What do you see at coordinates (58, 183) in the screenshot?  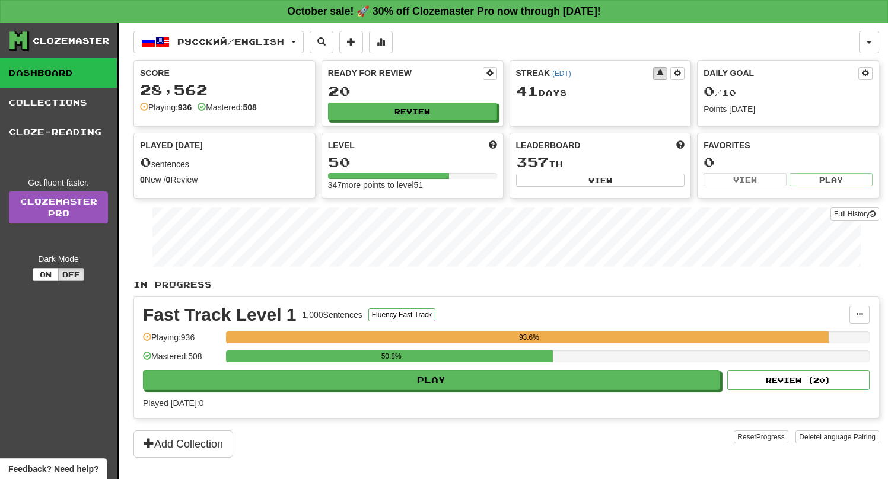 I see `div: Get fluent faster.` at bounding box center [58, 183].